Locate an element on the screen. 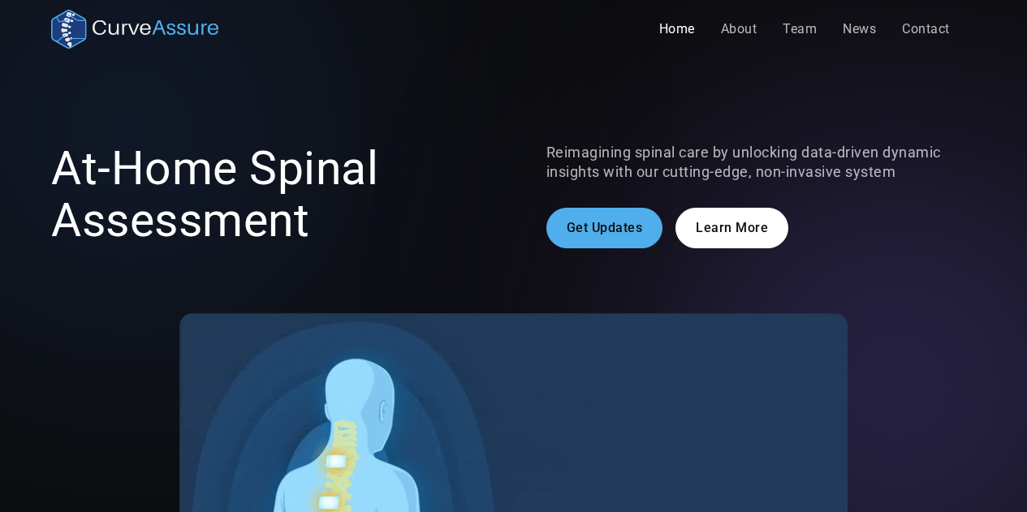  p: Reimagining spinal care by unlocking data-driven dynamic insights with our cutting-edge, non-inva... is located at coordinates (761, 162).